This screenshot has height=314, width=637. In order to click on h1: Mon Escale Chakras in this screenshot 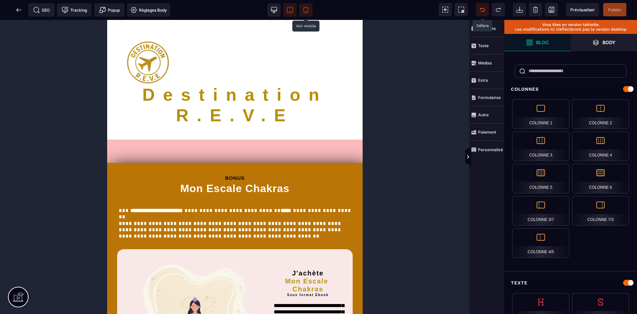, I will do `click(128, 174)`.